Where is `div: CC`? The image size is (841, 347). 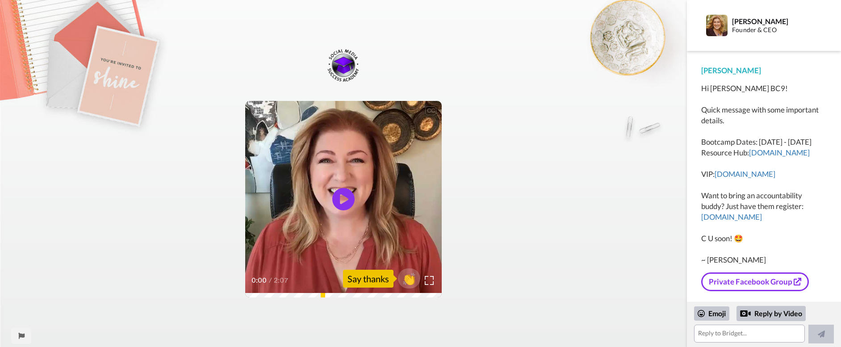 div: CC is located at coordinates (431, 111).